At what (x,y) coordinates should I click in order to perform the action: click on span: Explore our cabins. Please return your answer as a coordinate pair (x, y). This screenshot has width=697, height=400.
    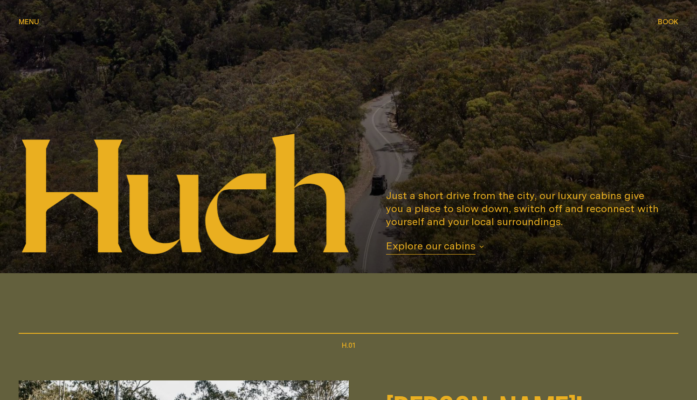
    Looking at the image, I should click on (431, 246).